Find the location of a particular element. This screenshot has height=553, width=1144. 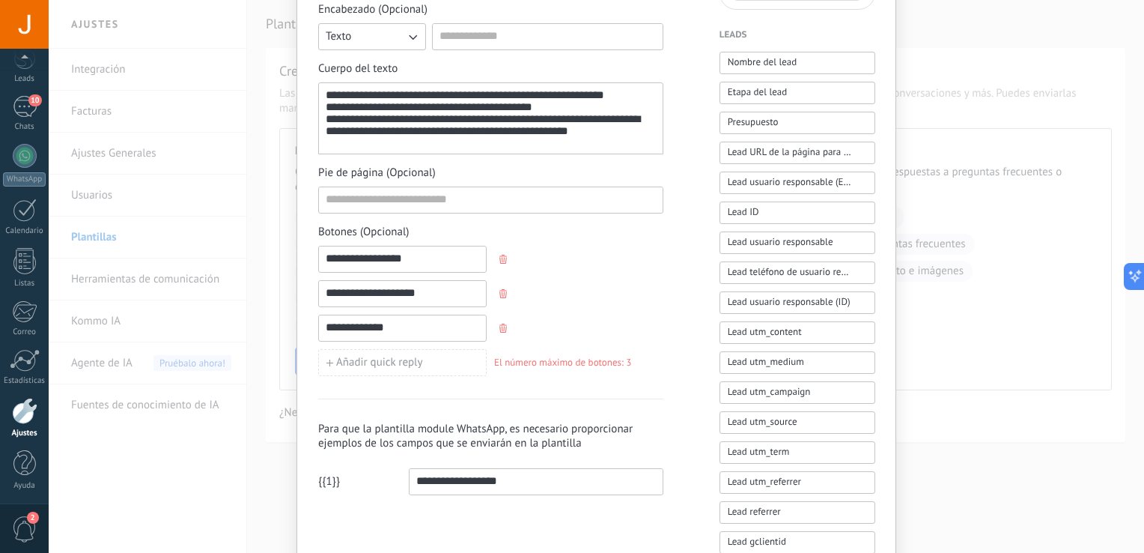

div: Leads is located at coordinates (25, 79).